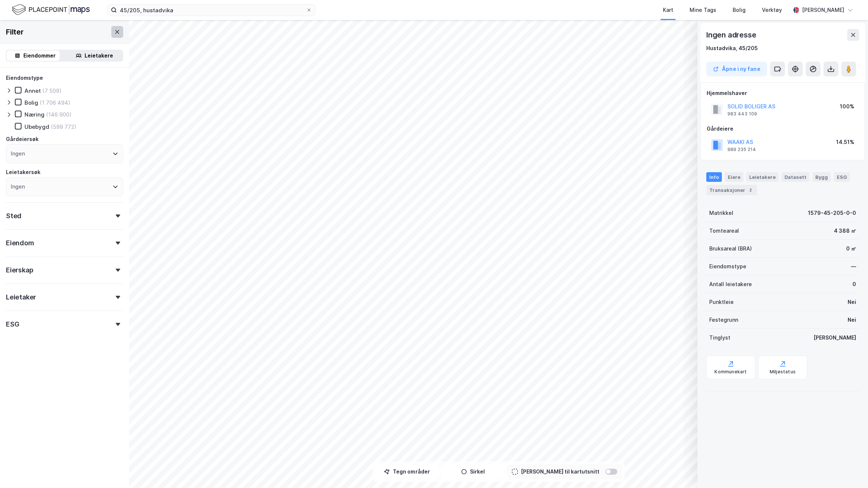  What do you see at coordinates (730, 284) in the screenshot?
I see `div: Antall leietakere` at bounding box center [730, 284].